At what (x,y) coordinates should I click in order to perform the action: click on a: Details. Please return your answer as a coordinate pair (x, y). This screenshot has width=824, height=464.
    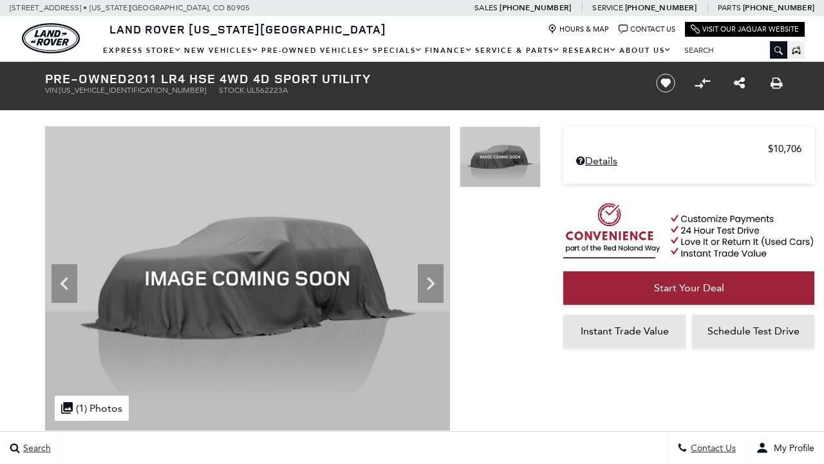
    Looking at the image, I should click on (689, 160).